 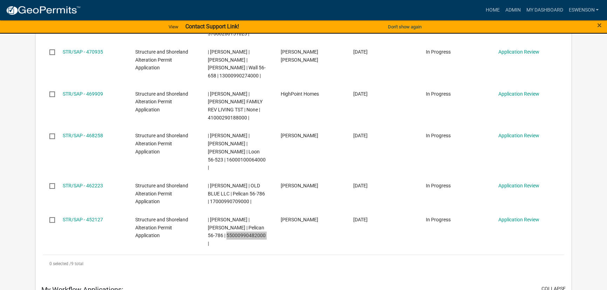 What do you see at coordinates (361, 52) in the screenshot?
I see `span: 08/28/2025` at bounding box center [361, 52].